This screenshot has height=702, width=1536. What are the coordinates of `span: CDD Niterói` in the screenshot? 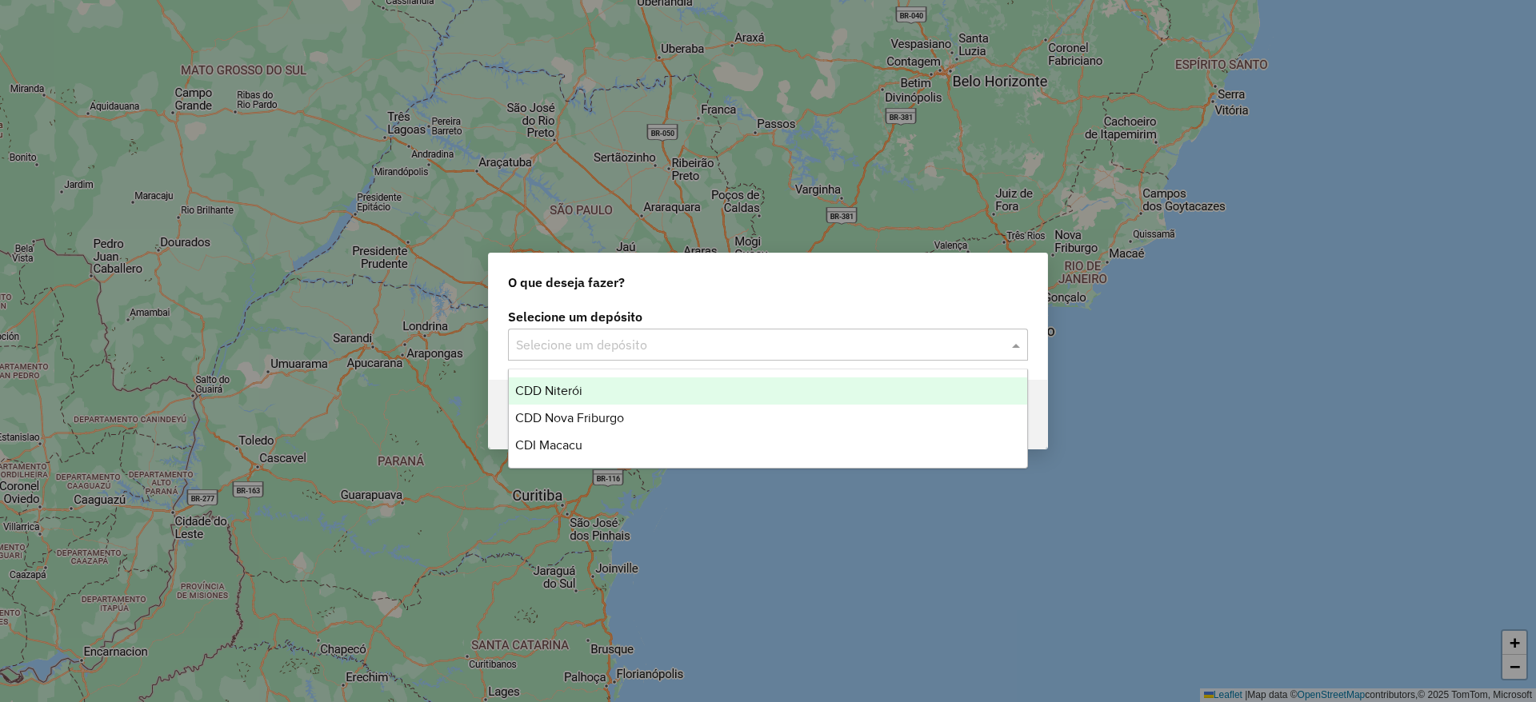 It's located at (549, 390).